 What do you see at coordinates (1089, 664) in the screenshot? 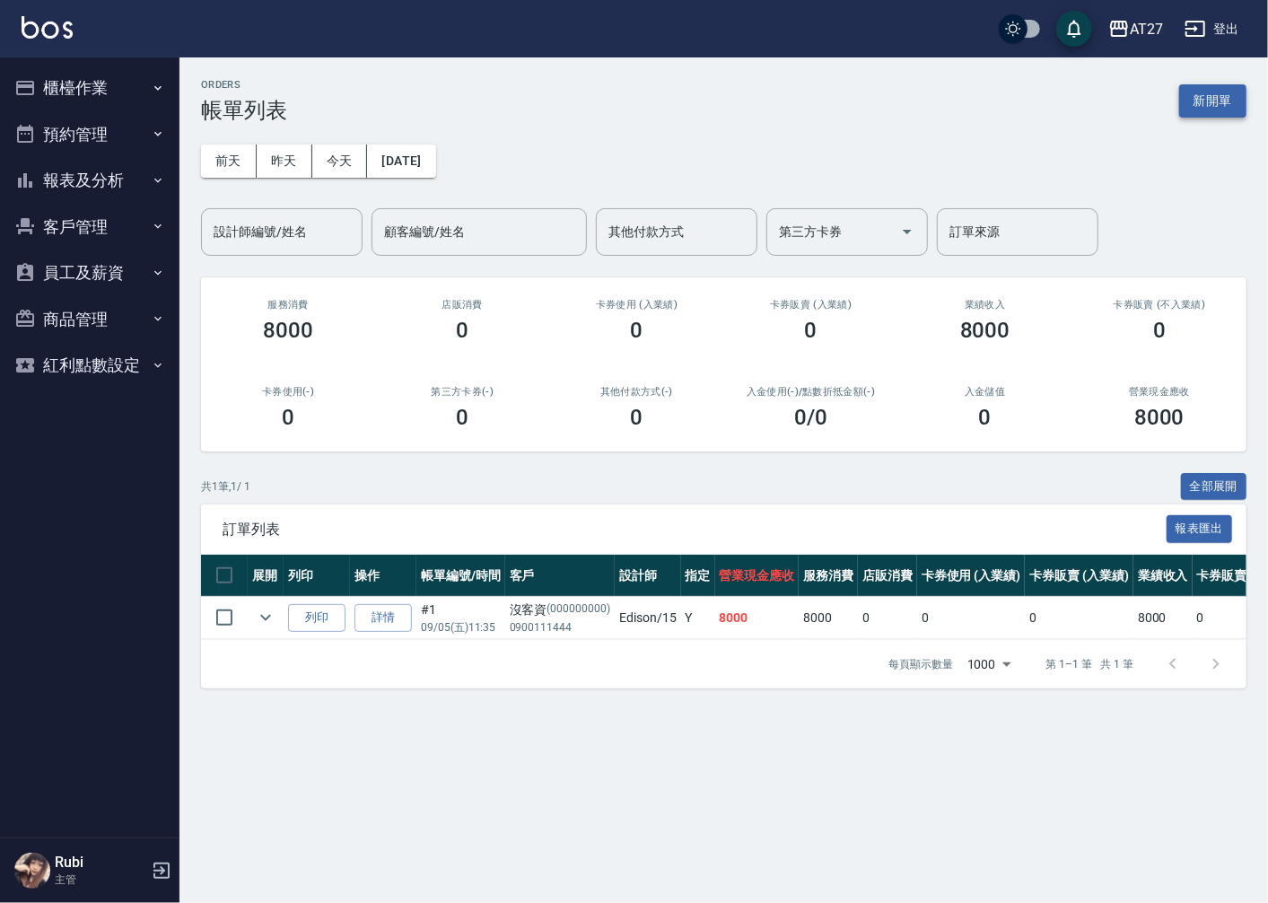
I see `p: 第 1–1 筆 共 1 筆` at bounding box center [1089, 664].